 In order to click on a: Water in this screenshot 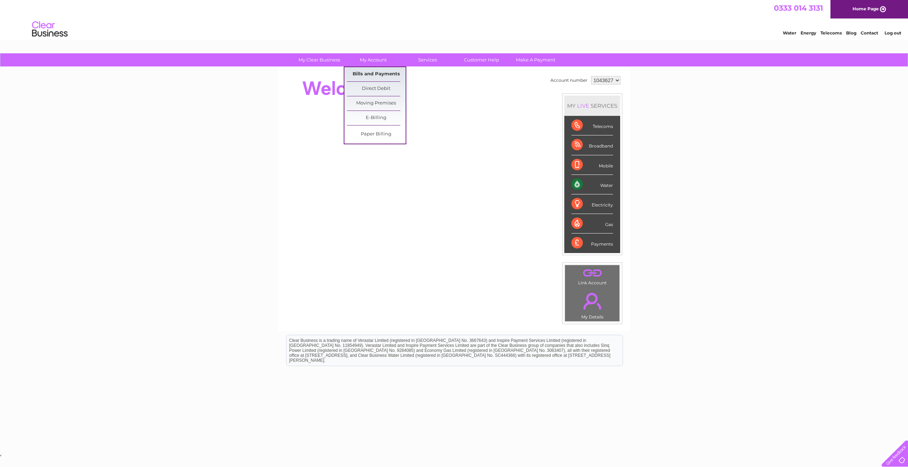, I will do `click(789, 33)`.